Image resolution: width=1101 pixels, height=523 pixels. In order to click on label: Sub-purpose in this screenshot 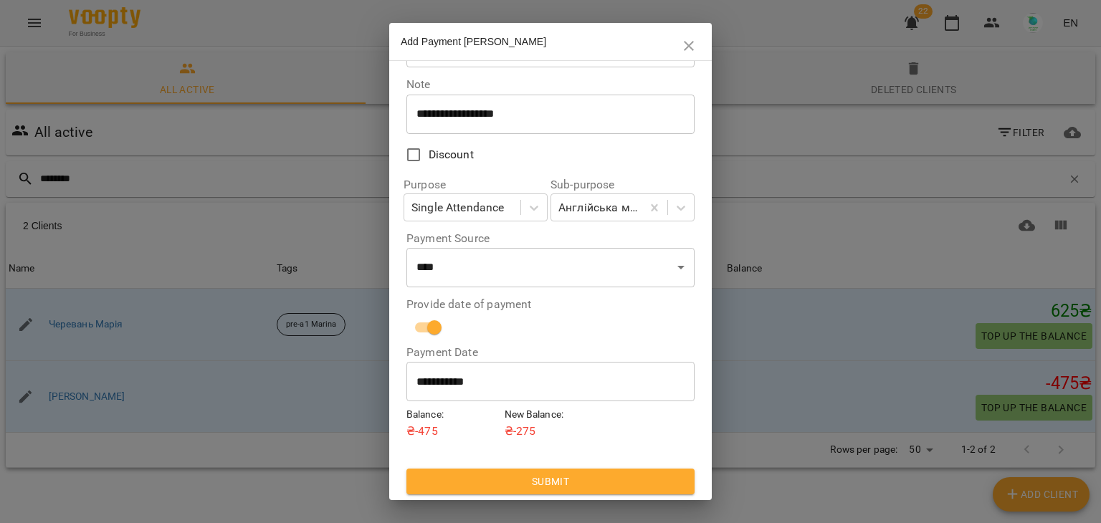, I will do `click(622, 185)`.